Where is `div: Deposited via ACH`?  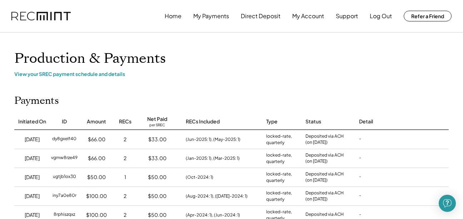 div: Deposited via ACH is located at coordinates (324, 215).